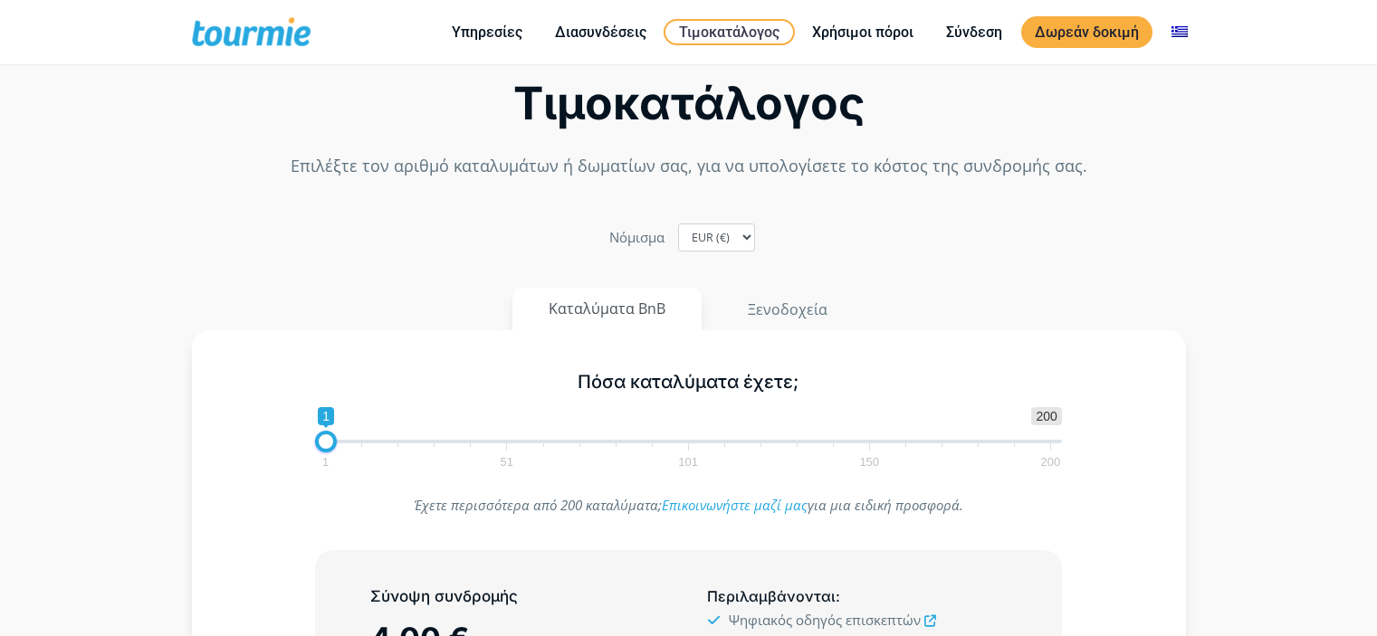 The height and width of the screenshot is (636, 1377). What do you see at coordinates (729, 32) in the screenshot?
I see `a: Τιμοκατάλογος` at bounding box center [729, 32].